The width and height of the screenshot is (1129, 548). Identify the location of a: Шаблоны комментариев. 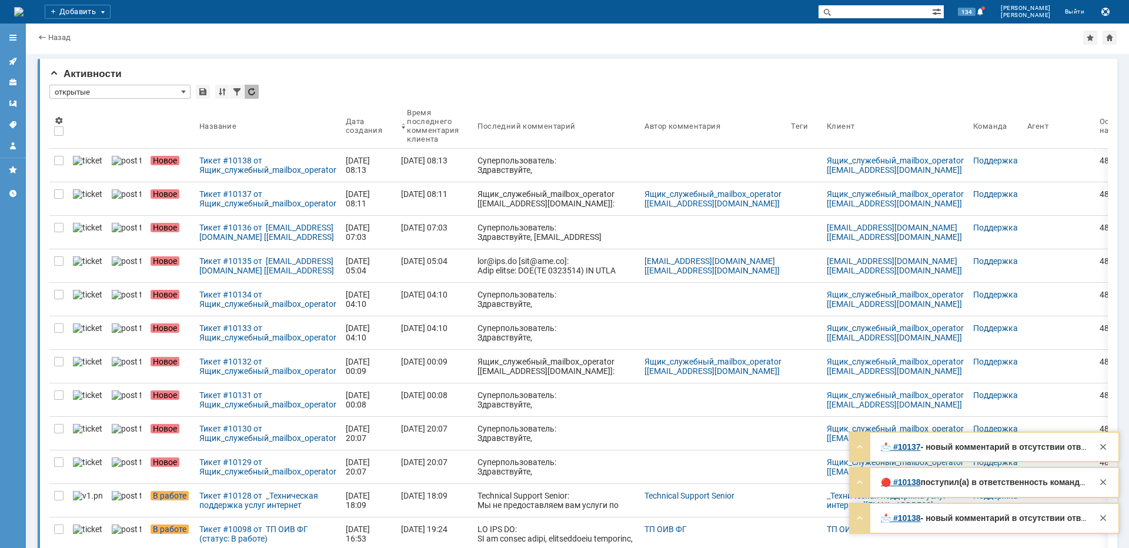
(13, 103).